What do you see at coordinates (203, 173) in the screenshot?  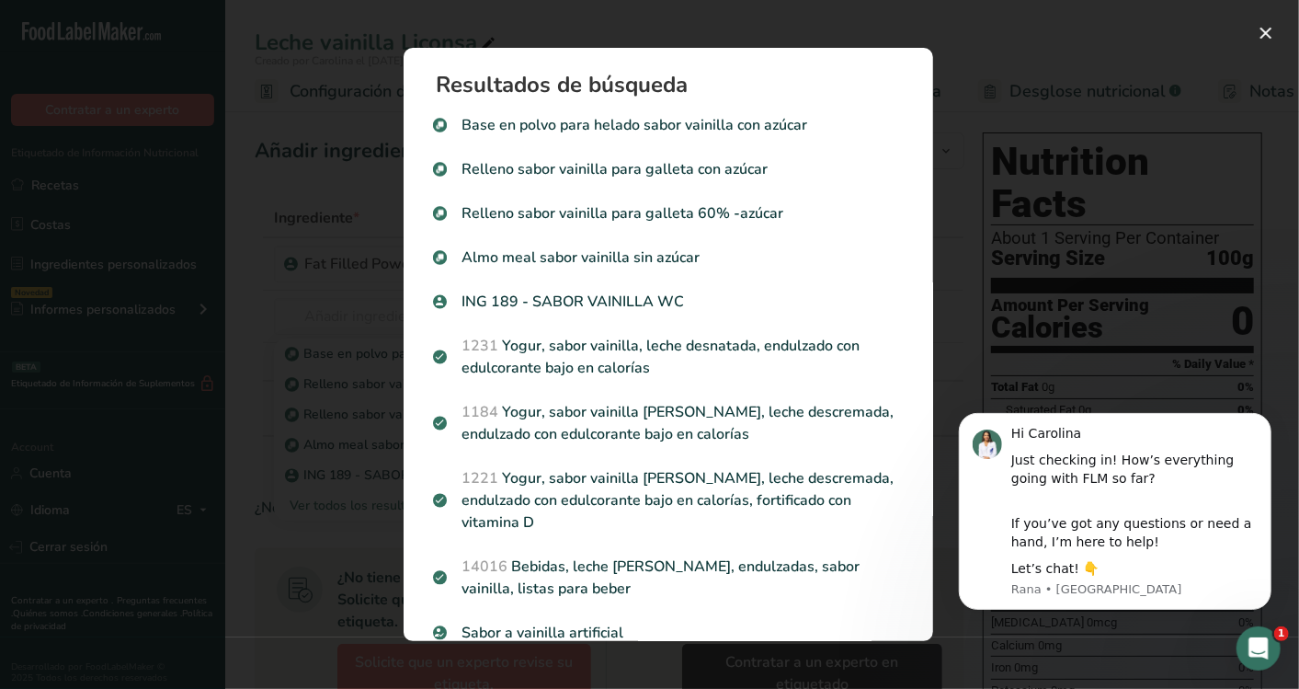 I see `div: Let’s chat! 👇` at bounding box center [203, 173].